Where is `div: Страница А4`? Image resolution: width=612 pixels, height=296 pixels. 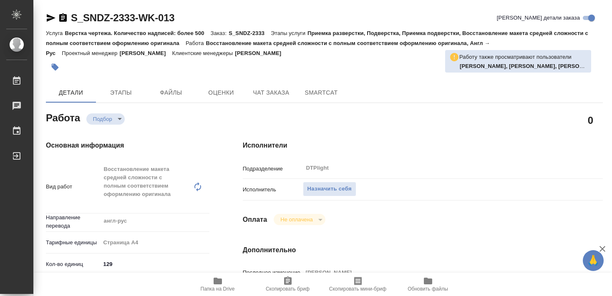 div: Страница А4 is located at coordinates (155, 243).